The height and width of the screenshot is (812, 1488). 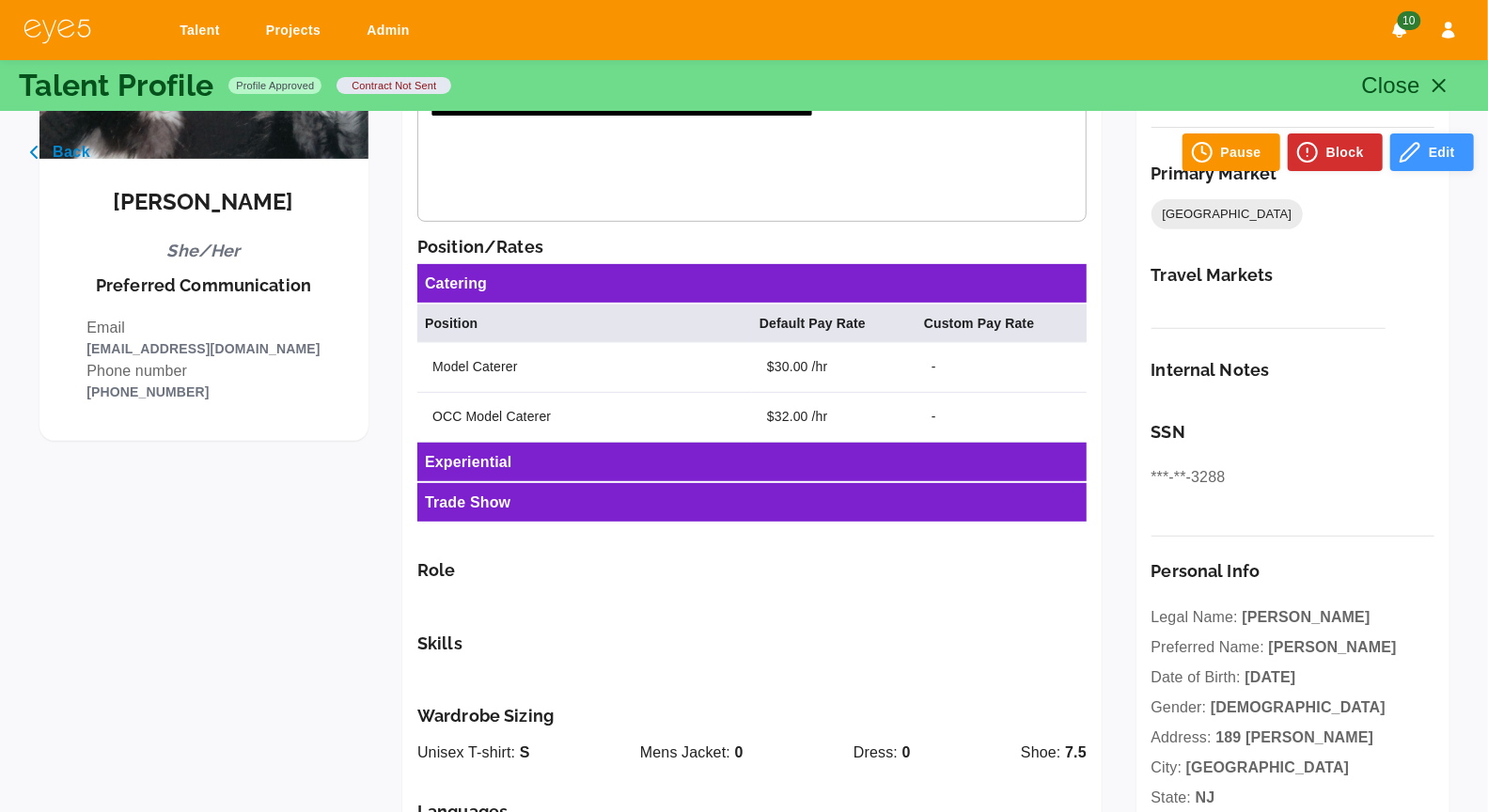 What do you see at coordinates (57, 30) in the screenshot?
I see `img: eye5` at bounding box center [57, 30].